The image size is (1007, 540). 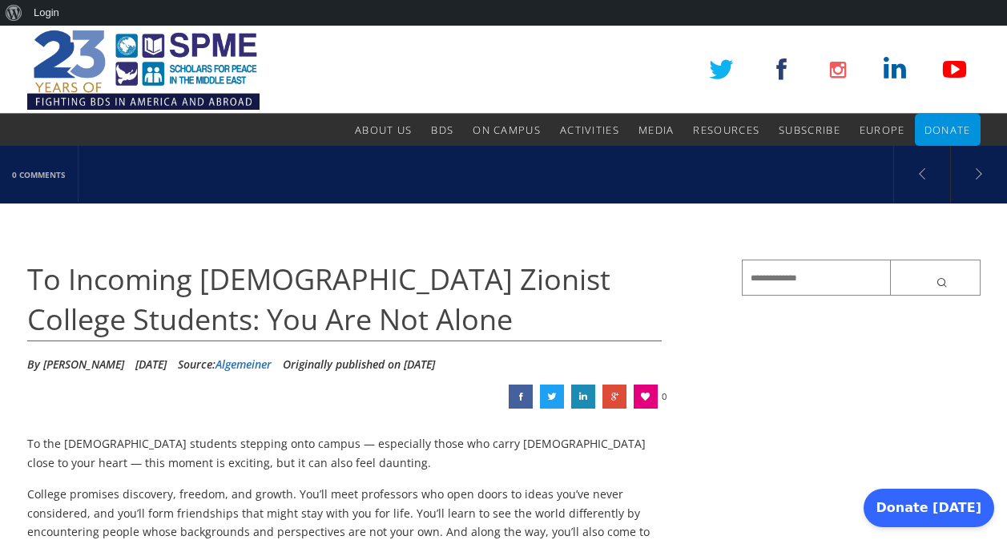 What do you see at coordinates (589, 130) in the screenshot?
I see `a: Activities` at bounding box center [589, 130].